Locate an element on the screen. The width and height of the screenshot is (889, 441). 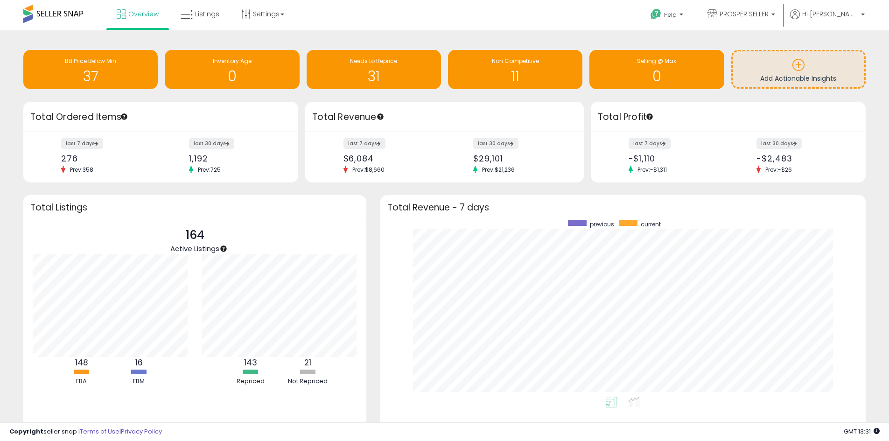
span: Prev: 358 is located at coordinates (82, 169).